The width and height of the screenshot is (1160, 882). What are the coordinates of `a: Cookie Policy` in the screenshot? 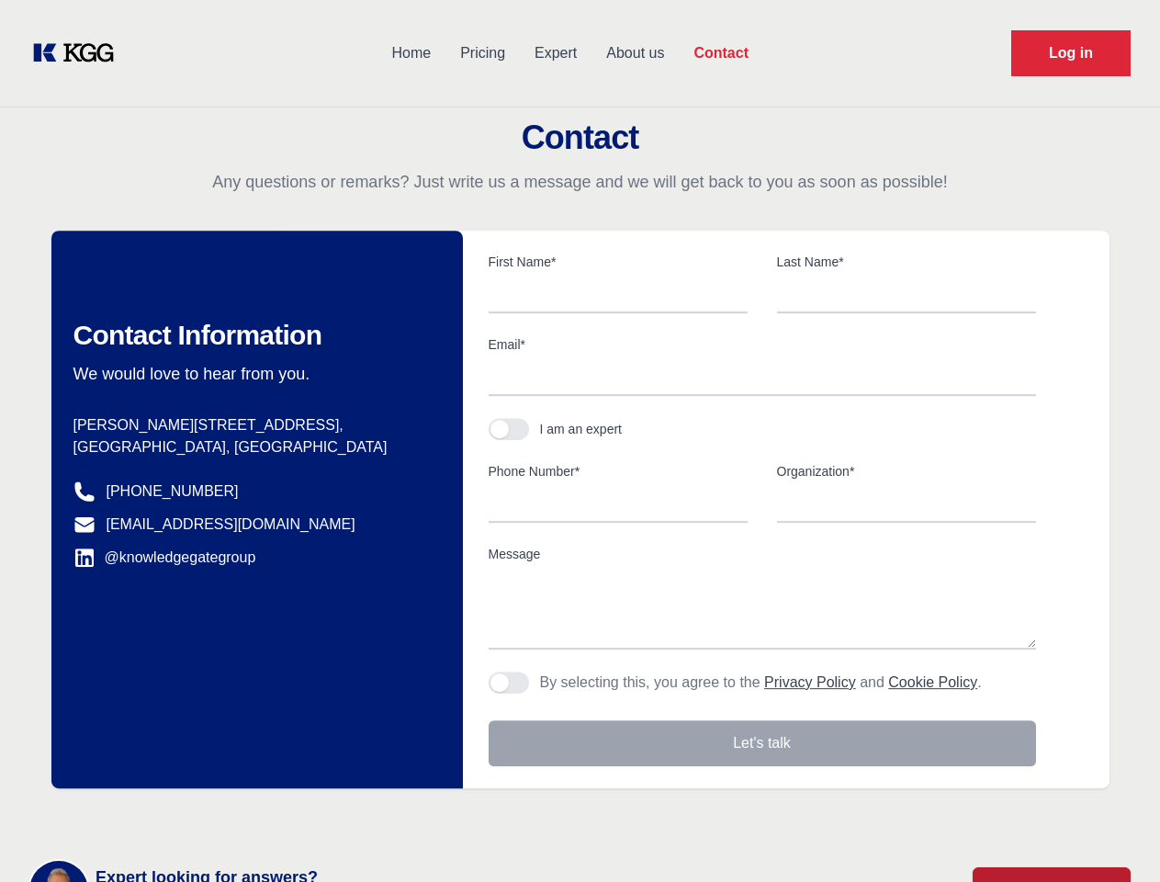 It's located at (933, 682).